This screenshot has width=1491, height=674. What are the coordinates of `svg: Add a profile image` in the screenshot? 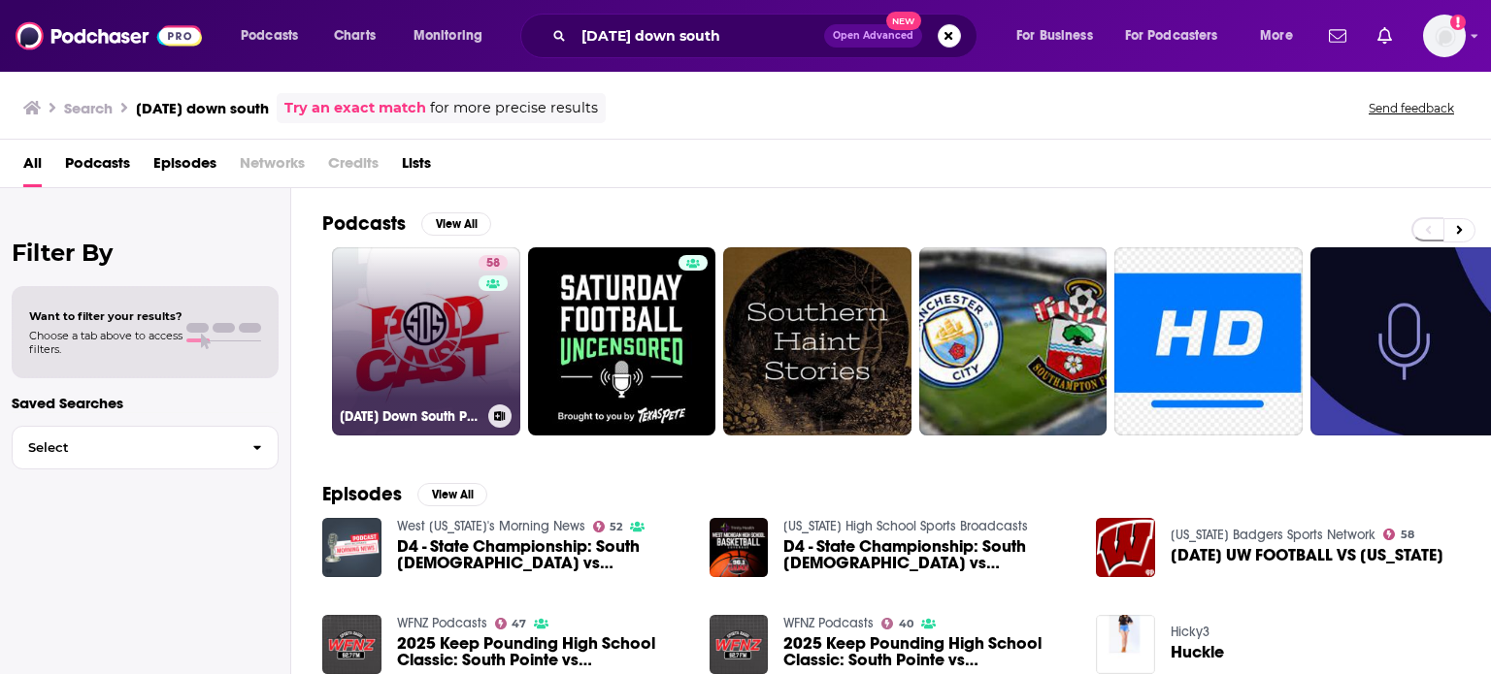 It's located at (1458, 22).